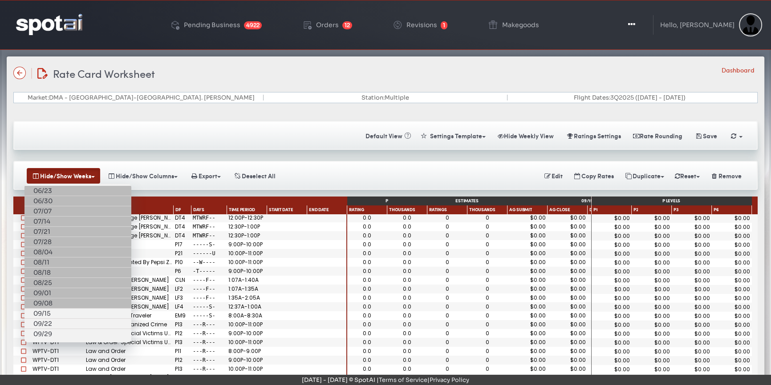  Describe the element at coordinates (215, 25) in the screenshot. I see `a: Pending Business 4922` at that location.